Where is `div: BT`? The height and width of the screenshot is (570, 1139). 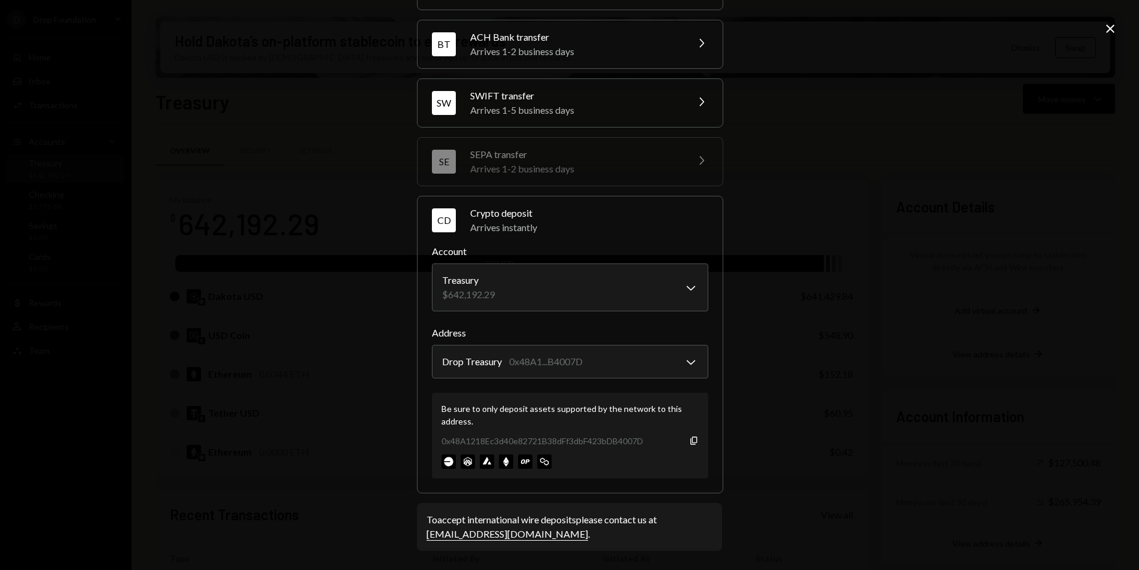
div: BT is located at coordinates (444, 44).